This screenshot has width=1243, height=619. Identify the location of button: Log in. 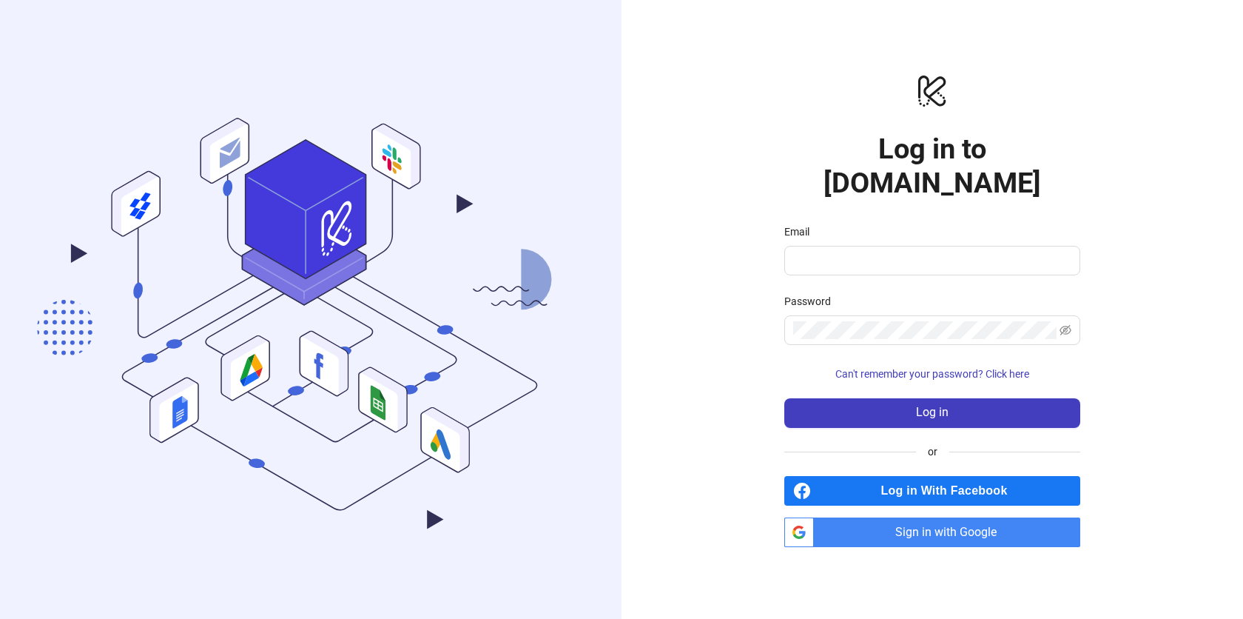
(932, 413).